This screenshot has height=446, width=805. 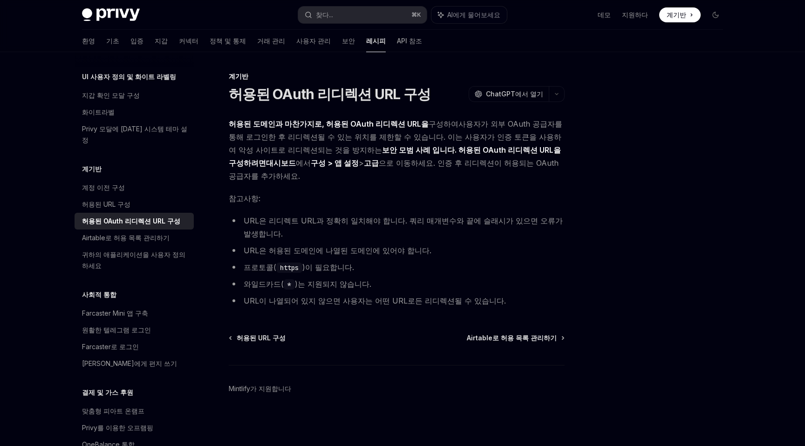 What do you see at coordinates (189, 41) in the screenshot?
I see `font: 커넥터` at bounding box center [189, 41].